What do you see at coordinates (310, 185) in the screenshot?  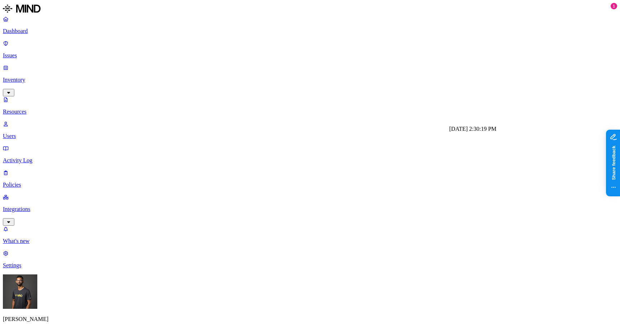 I see `p: Policies` at bounding box center [310, 185].